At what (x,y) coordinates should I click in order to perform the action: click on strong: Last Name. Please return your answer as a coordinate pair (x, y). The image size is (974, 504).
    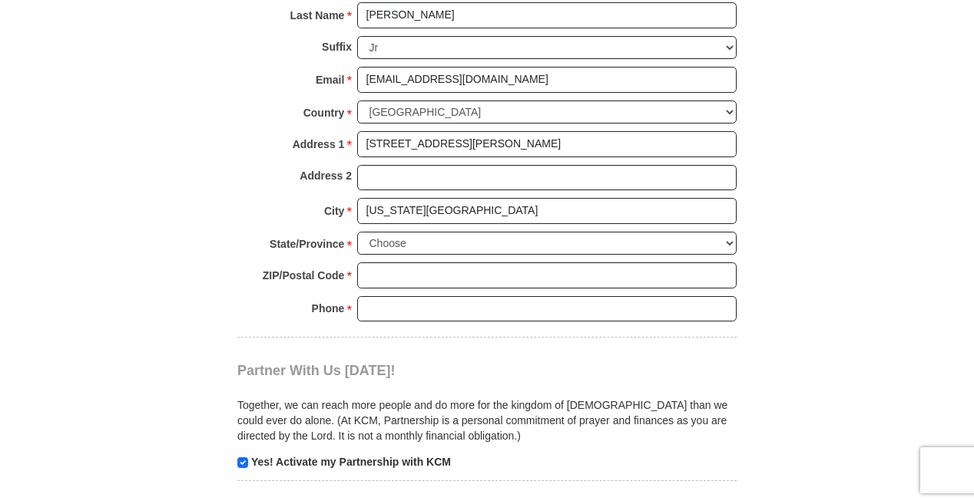
    Looking at the image, I should click on (317, 15).